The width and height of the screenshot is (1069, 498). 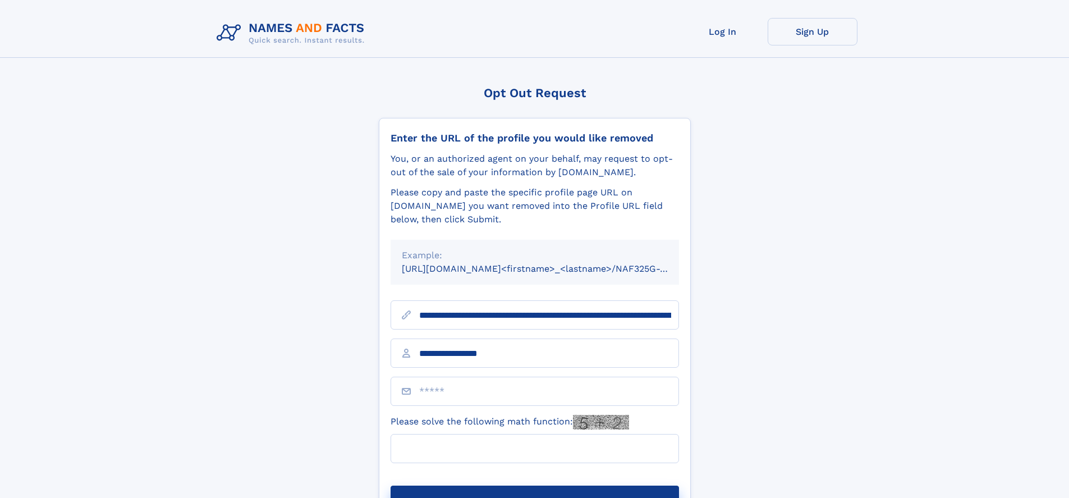 What do you see at coordinates (293, 33) in the screenshot?
I see `img: Logo Names and Facts` at bounding box center [293, 33].